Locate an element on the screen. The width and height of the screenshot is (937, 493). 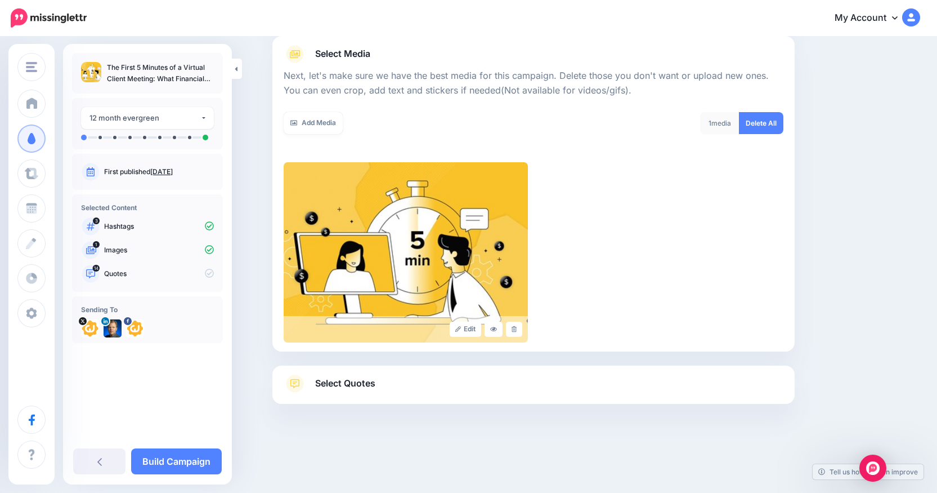
a: Delete All is located at coordinates (761, 123).